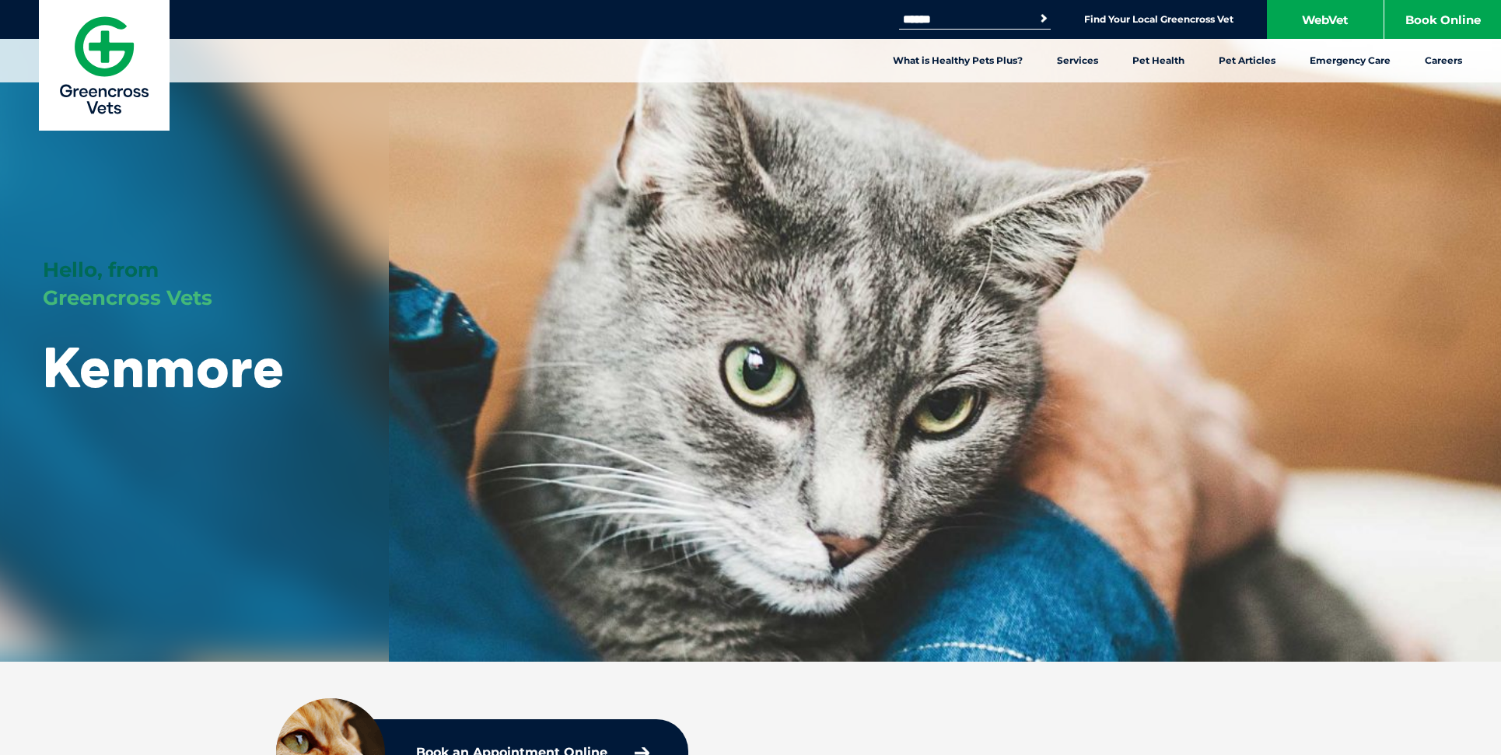 The width and height of the screenshot is (1501, 755). Describe the element at coordinates (100, 270) in the screenshot. I see `span: Hello, from` at that location.